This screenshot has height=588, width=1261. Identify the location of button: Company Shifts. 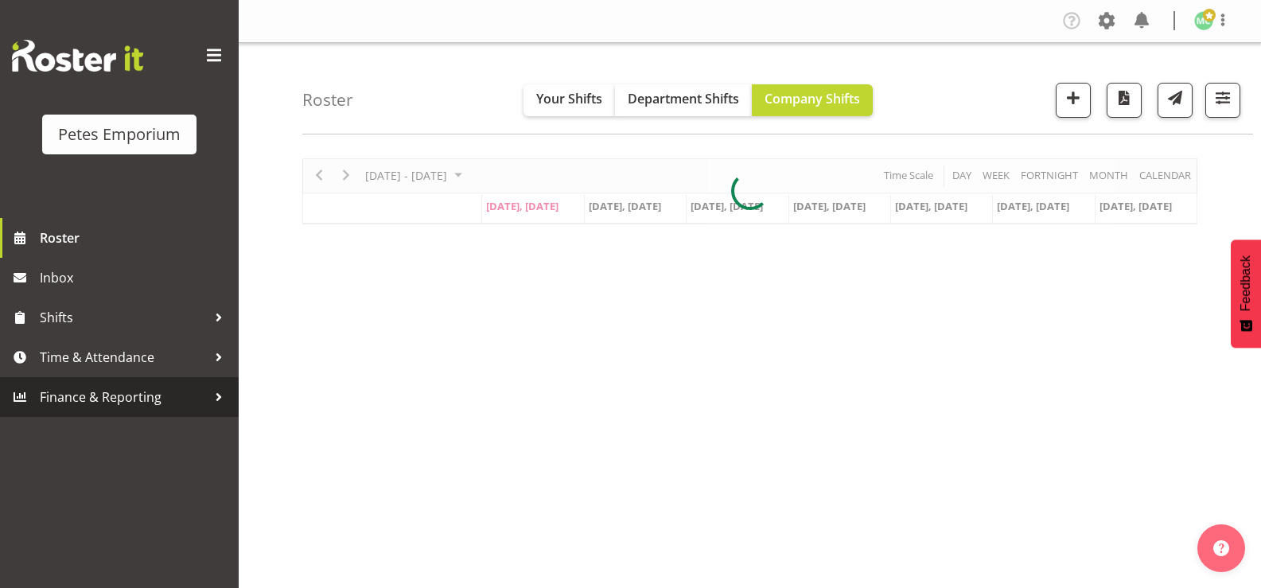
(812, 100).